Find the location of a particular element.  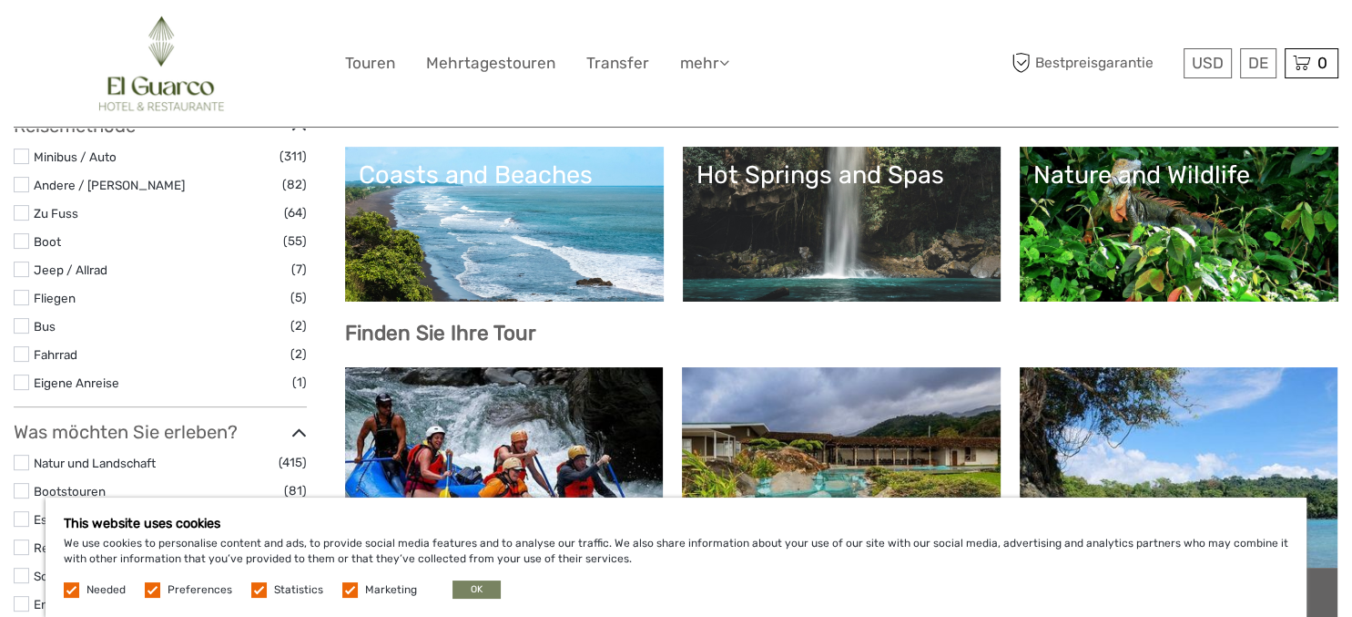

div: We use cookies to personalise content and ads, to provide social media features and to analyse ou... is located at coordinates (676, 556).